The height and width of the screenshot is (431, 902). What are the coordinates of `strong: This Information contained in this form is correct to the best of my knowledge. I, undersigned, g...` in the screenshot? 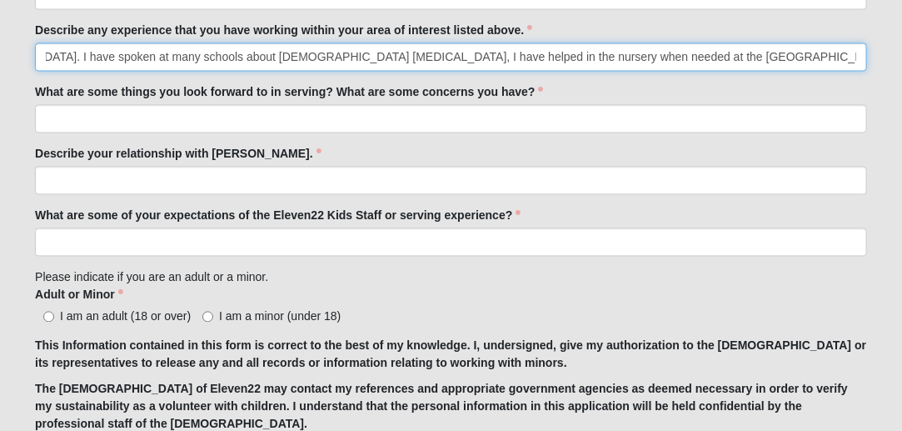 It's located at (451, 354).